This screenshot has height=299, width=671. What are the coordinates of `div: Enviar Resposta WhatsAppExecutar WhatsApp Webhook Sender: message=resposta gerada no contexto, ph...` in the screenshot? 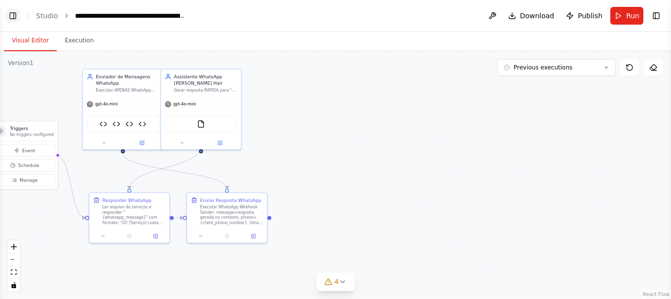 It's located at (227, 218).